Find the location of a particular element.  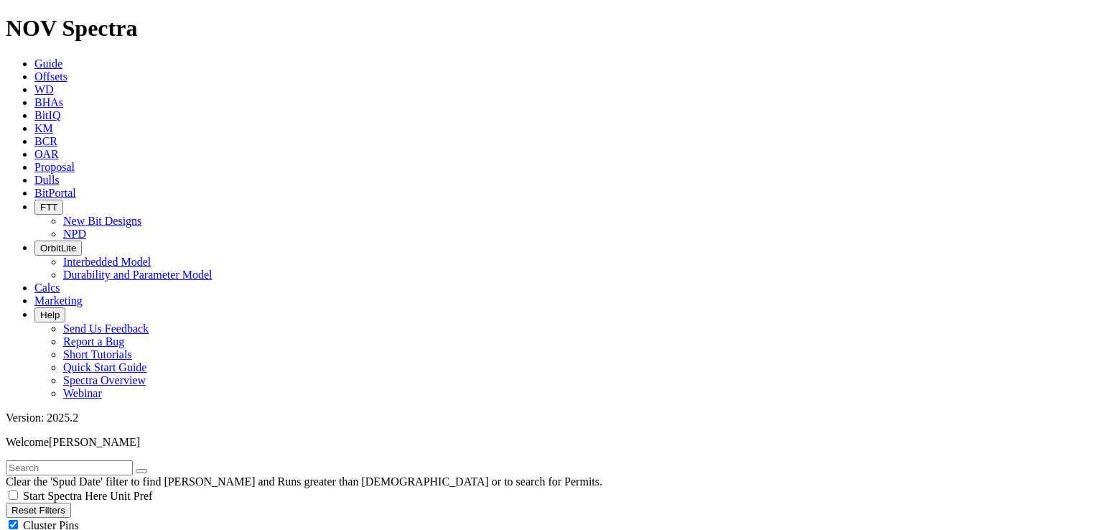

a: OAR is located at coordinates (47, 154).